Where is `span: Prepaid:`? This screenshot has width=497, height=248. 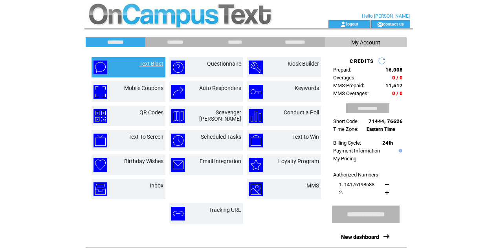
span: Prepaid: is located at coordinates (342, 70).